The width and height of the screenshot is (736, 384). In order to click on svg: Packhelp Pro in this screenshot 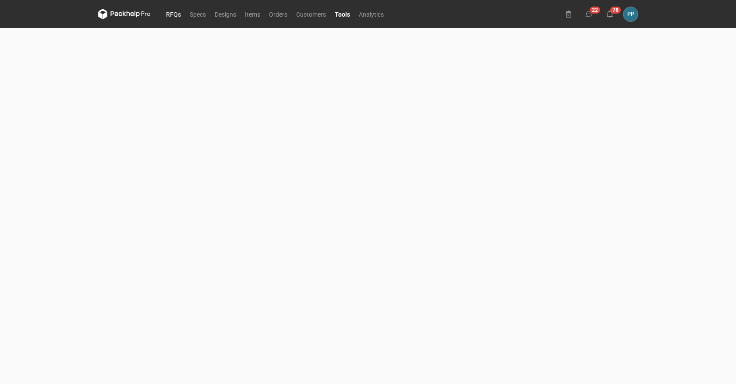, I will do `click(124, 14)`.